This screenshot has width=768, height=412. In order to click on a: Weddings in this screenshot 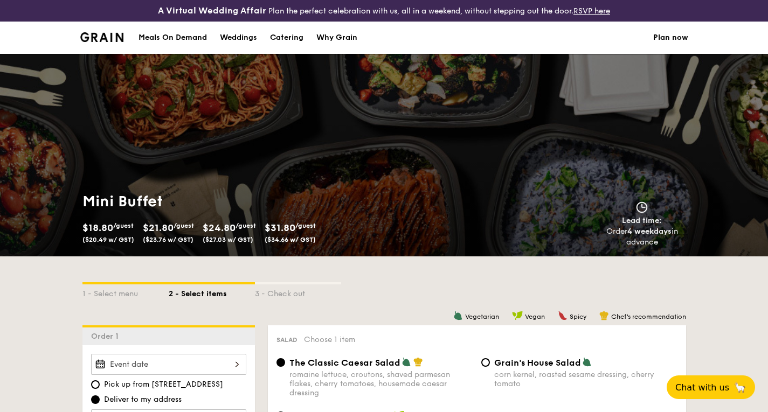, I will do `click(238, 38)`.